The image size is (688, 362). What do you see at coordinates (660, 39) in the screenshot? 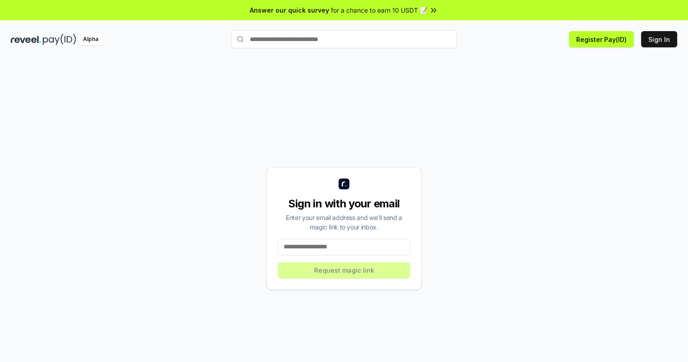
I see `button: Sign In` at bounding box center [660, 39].